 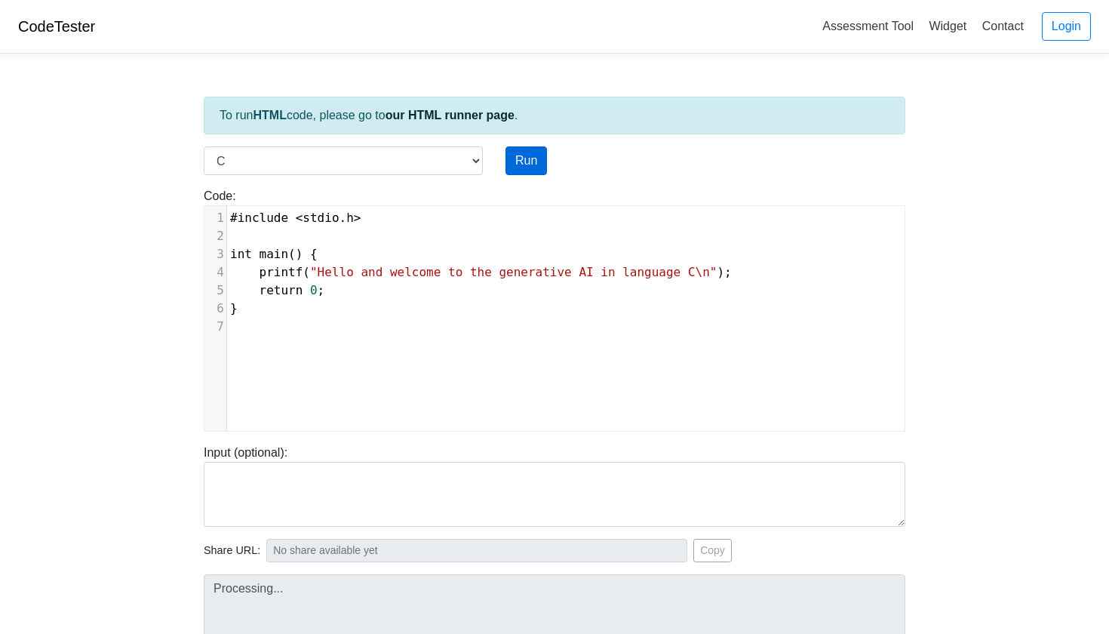 What do you see at coordinates (350, 217) in the screenshot?
I see `span: h` at bounding box center [350, 217].